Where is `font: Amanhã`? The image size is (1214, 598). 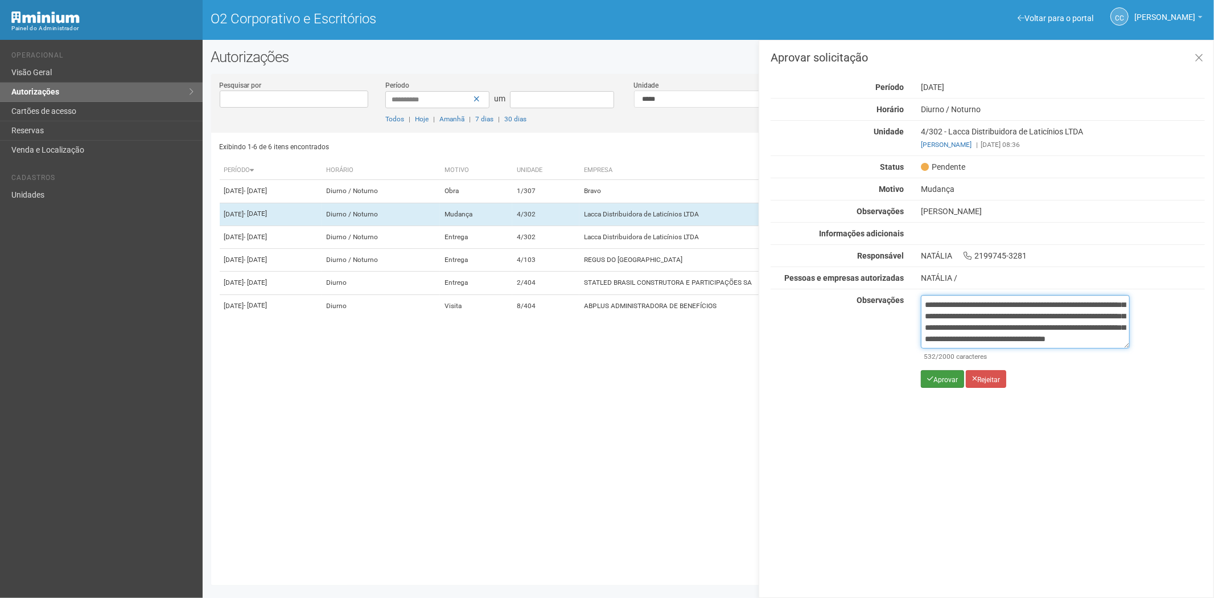
font: Amanhã is located at coordinates (452, 119).